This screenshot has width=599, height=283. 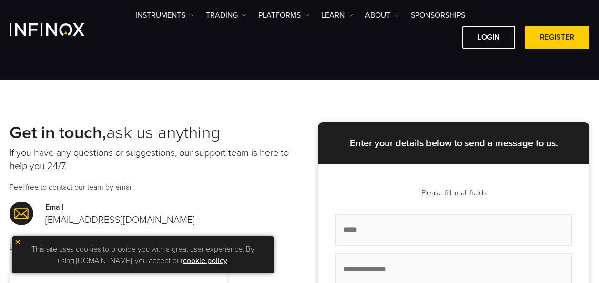 What do you see at coordinates (489, 37) in the screenshot?
I see `a: LOGIN` at bounding box center [489, 37].